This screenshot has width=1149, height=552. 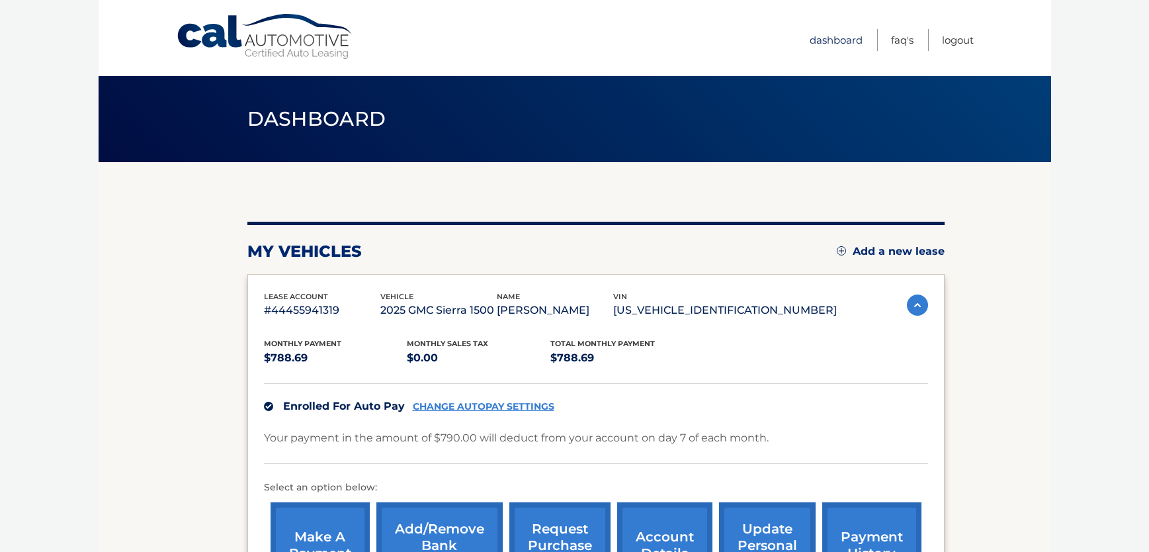 What do you see at coordinates (397, 296) in the screenshot?
I see `span: vehicle` at bounding box center [397, 296].